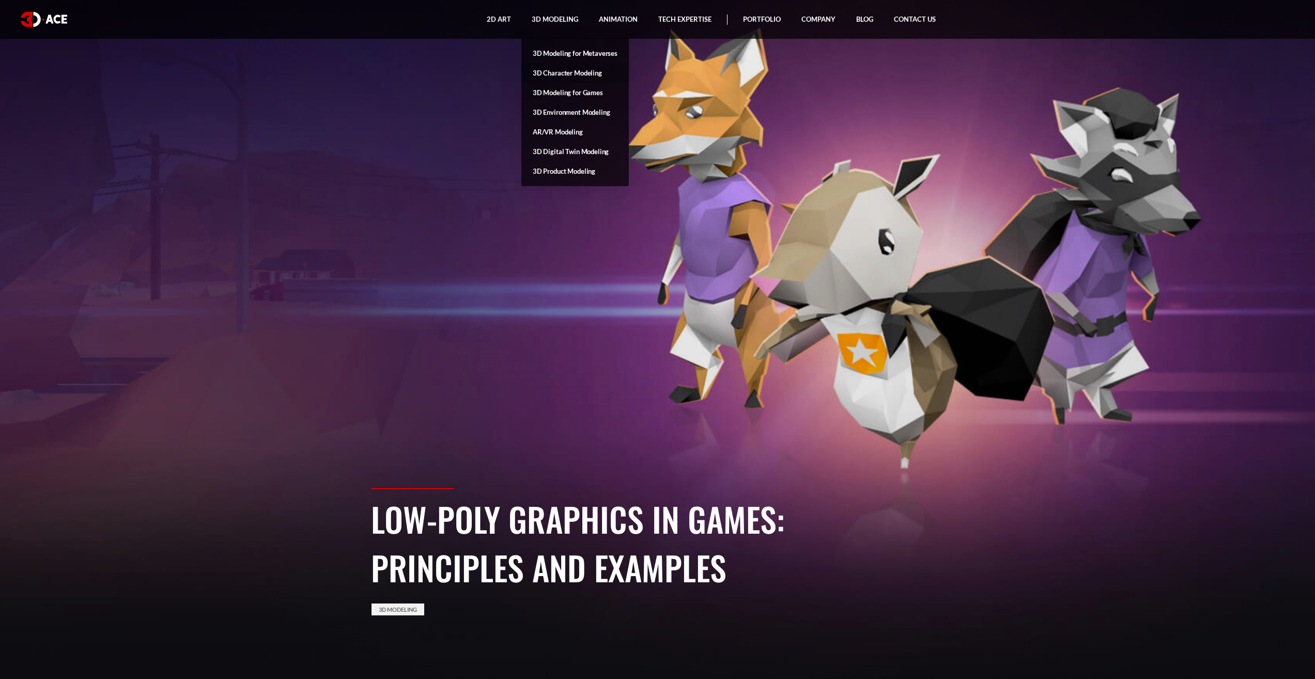  I want to click on img: logo white, so click(44, 19).